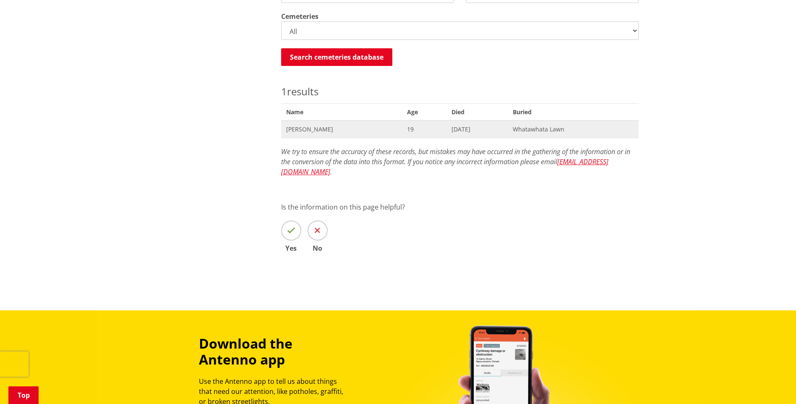  I want to click on em: We try to ensure the accuracy of these records, but mistakes may have occurred in the gathering o..., so click(456, 162).